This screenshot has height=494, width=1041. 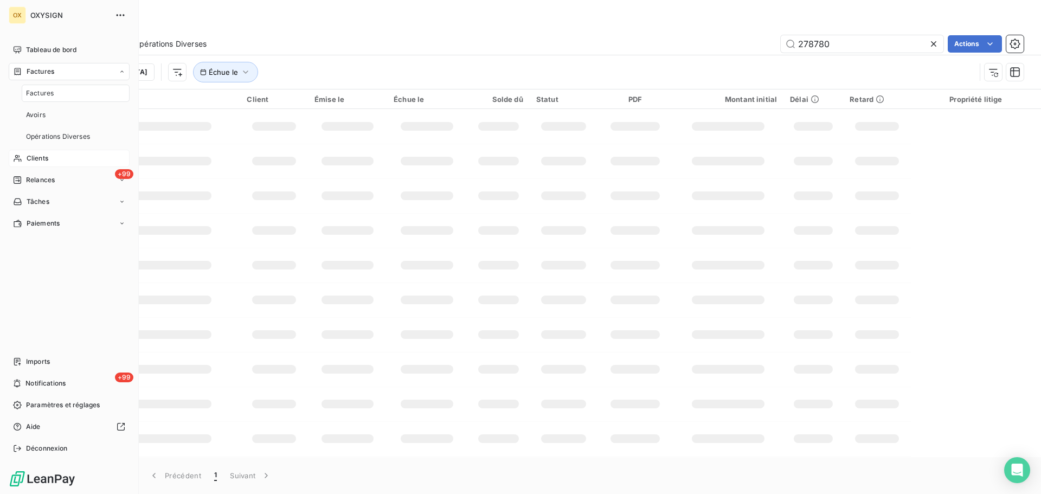 What do you see at coordinates (17, 15) in the screenshot?
I see `div: OX` at bounding box center [17, 15].